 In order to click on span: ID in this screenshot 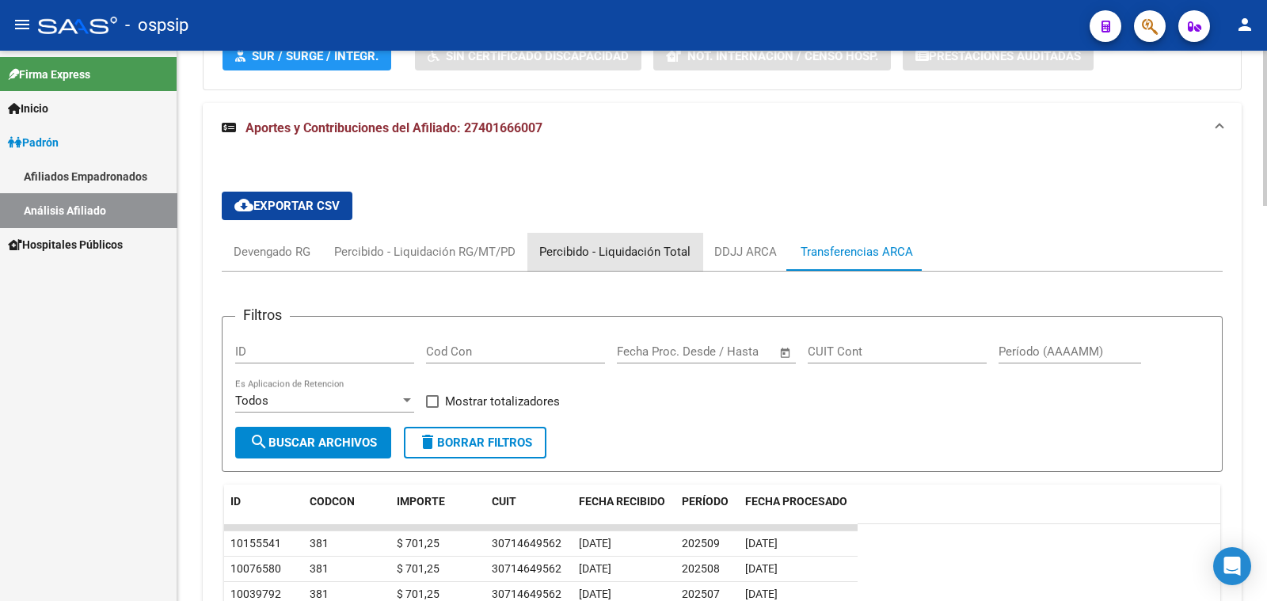, I will do `click(235, 501)`.